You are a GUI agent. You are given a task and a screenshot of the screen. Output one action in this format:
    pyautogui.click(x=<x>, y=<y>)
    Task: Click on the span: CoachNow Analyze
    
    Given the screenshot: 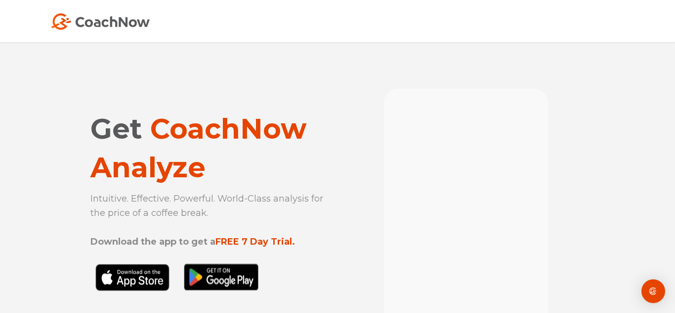 What is the action you would take?
    pyautogui.click(x=198, y=148)
    